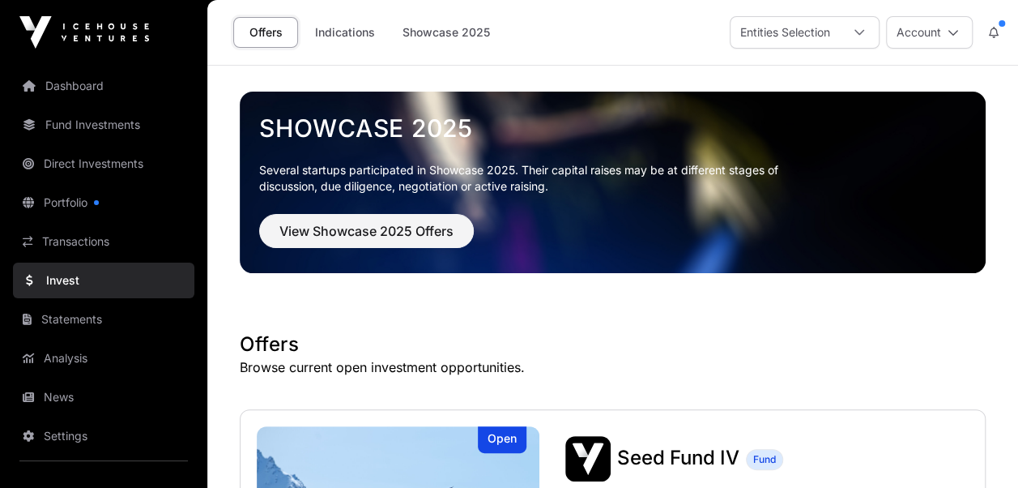 The height and width of the screenshot is (488, 1018). I want to click on a: View Showcase 2025 Offers, so click(366, 238).